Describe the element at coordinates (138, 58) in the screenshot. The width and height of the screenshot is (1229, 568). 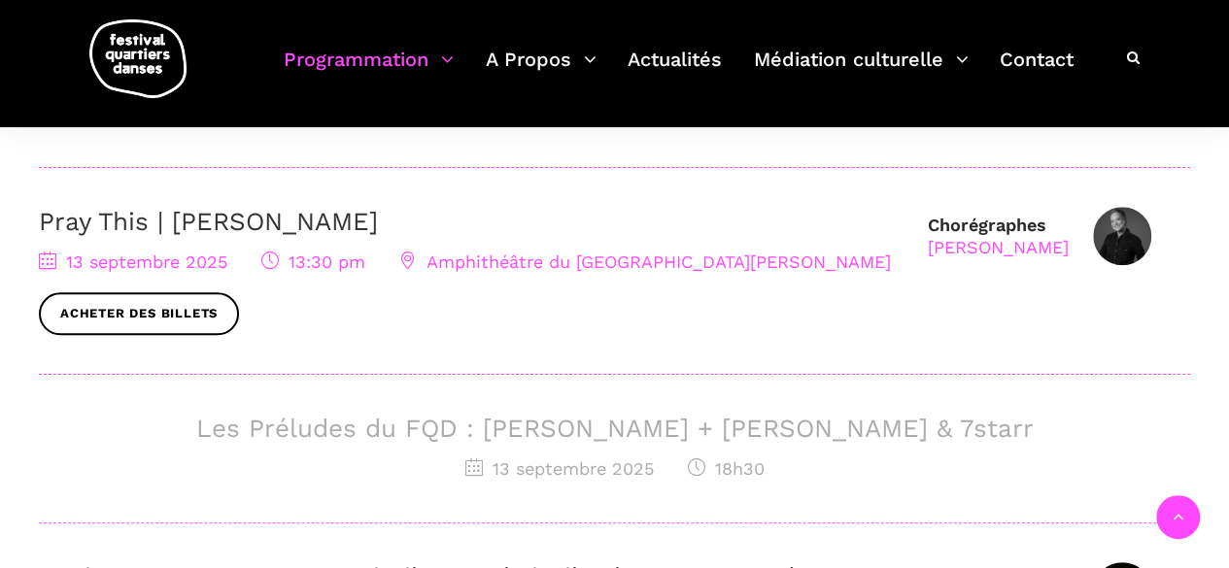
I see `img: logo-fqd-med` at that location.